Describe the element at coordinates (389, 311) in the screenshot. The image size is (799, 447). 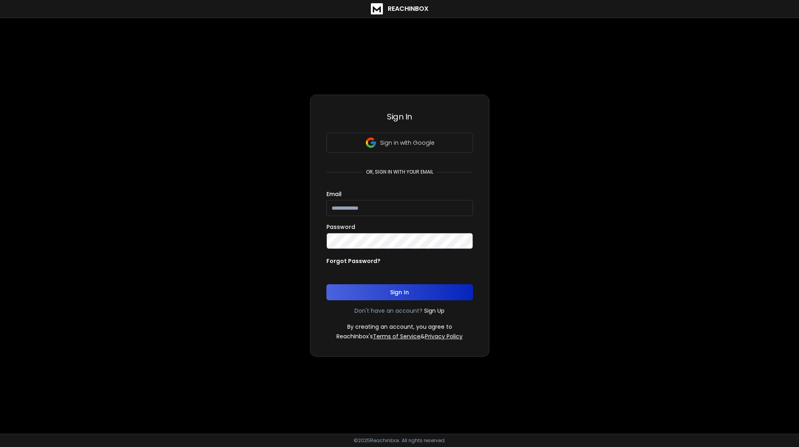
I see `p: Don't have an account?` at that location.